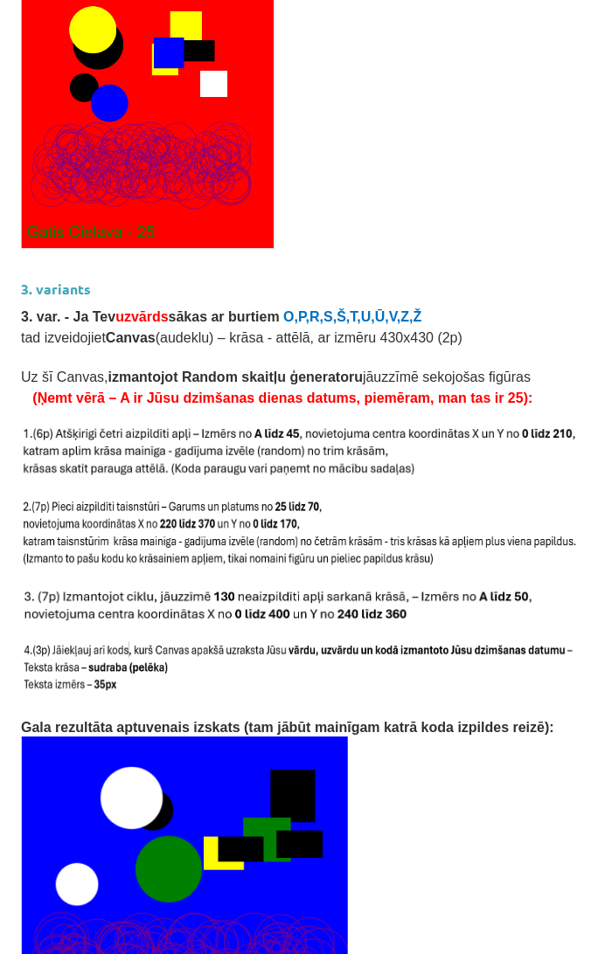  Describe the element at coordinates (150, 317) in the screenshot. I see `span: 3. var. - Ja Tev sākas ar burtiem` at that location.